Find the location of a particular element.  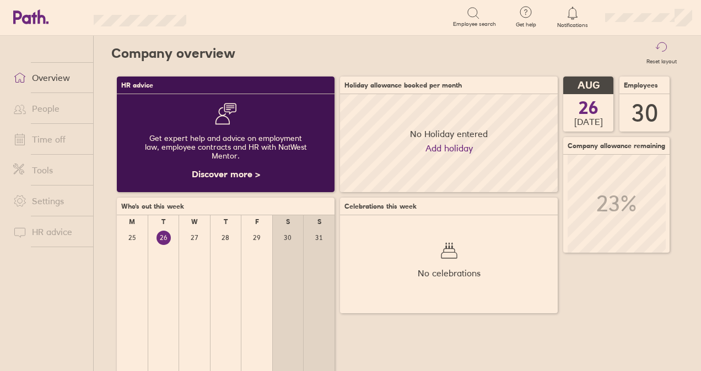

span: No Holiday entered is located at coordinates (448, 134).